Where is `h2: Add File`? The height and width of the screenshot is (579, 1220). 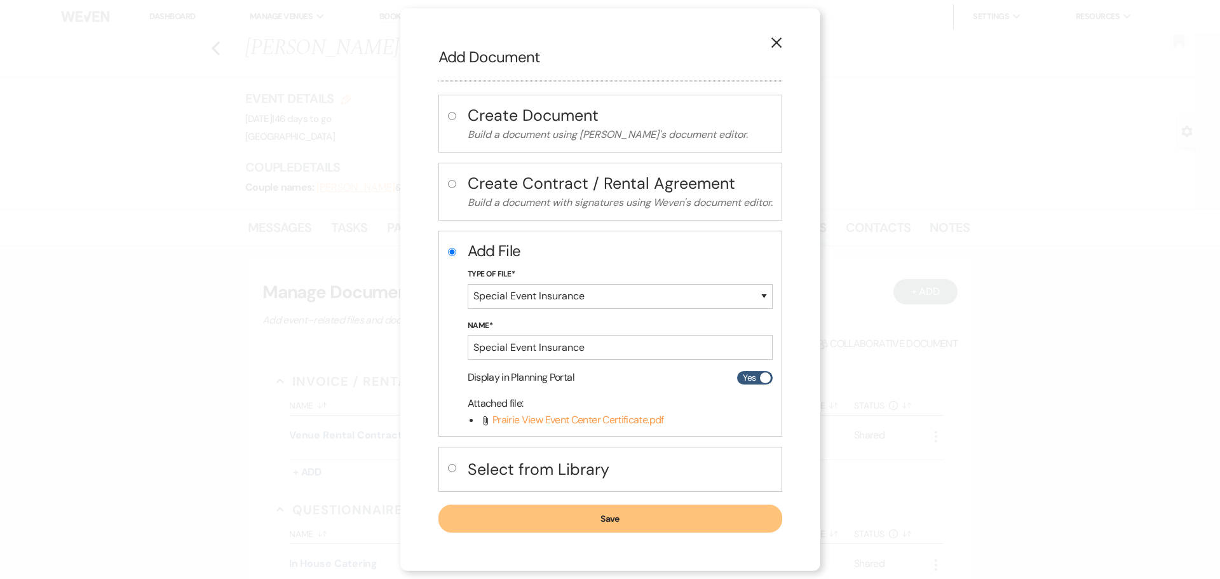
h2: Add File is located at coordinates (620, 251).